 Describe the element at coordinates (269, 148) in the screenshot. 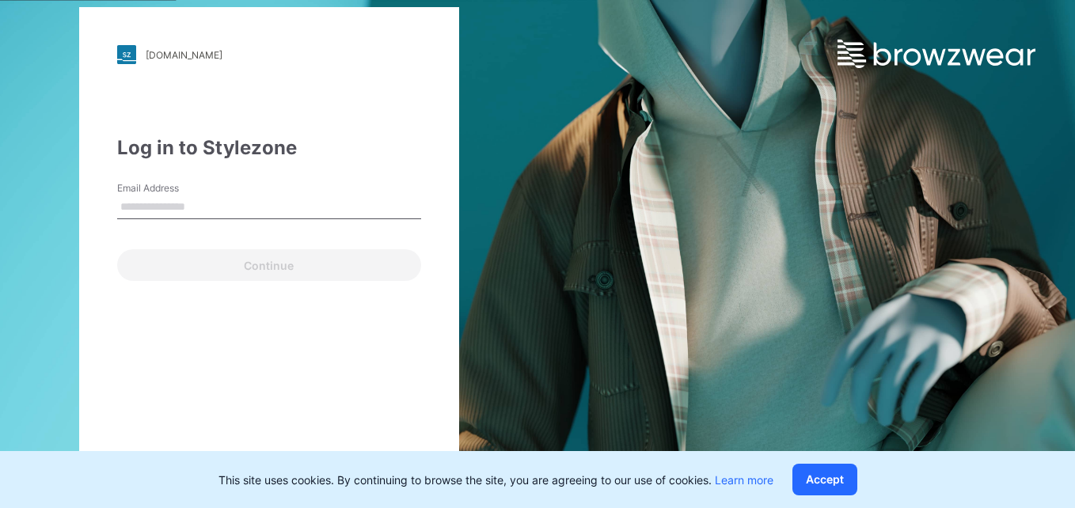

I see `div: Log in to Stylezone` at that location.